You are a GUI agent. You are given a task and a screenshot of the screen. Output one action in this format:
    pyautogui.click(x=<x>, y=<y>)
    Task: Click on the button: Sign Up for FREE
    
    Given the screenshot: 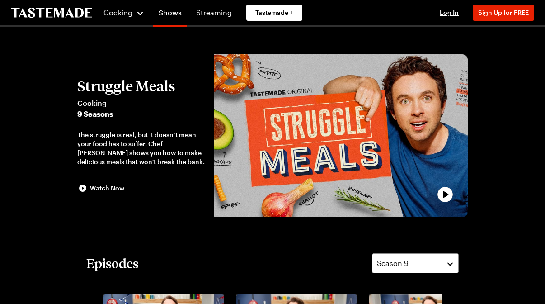 What is the action you would take?
    pyautogui.click(x=503, y=13)
    